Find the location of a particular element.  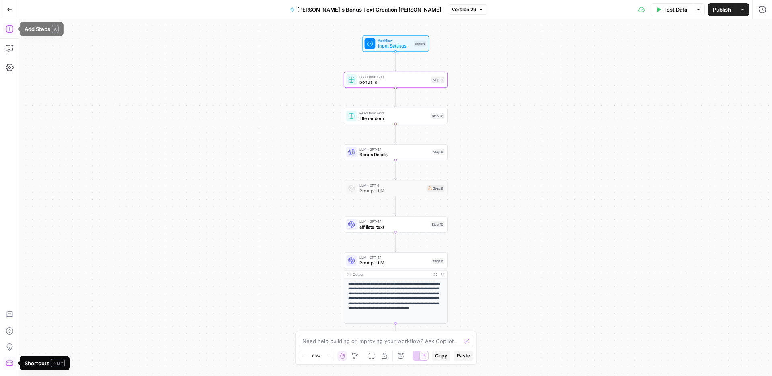

div: LLM · GPT-5Prompt LLMStep 9 is located at coordinates (396, 188).